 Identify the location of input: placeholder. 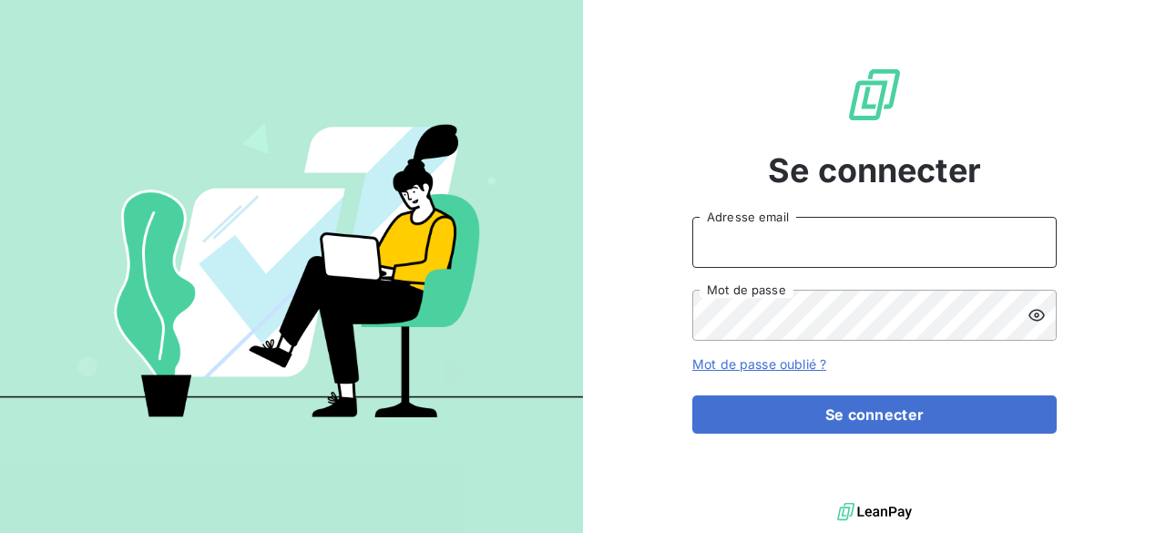
(874, 242).